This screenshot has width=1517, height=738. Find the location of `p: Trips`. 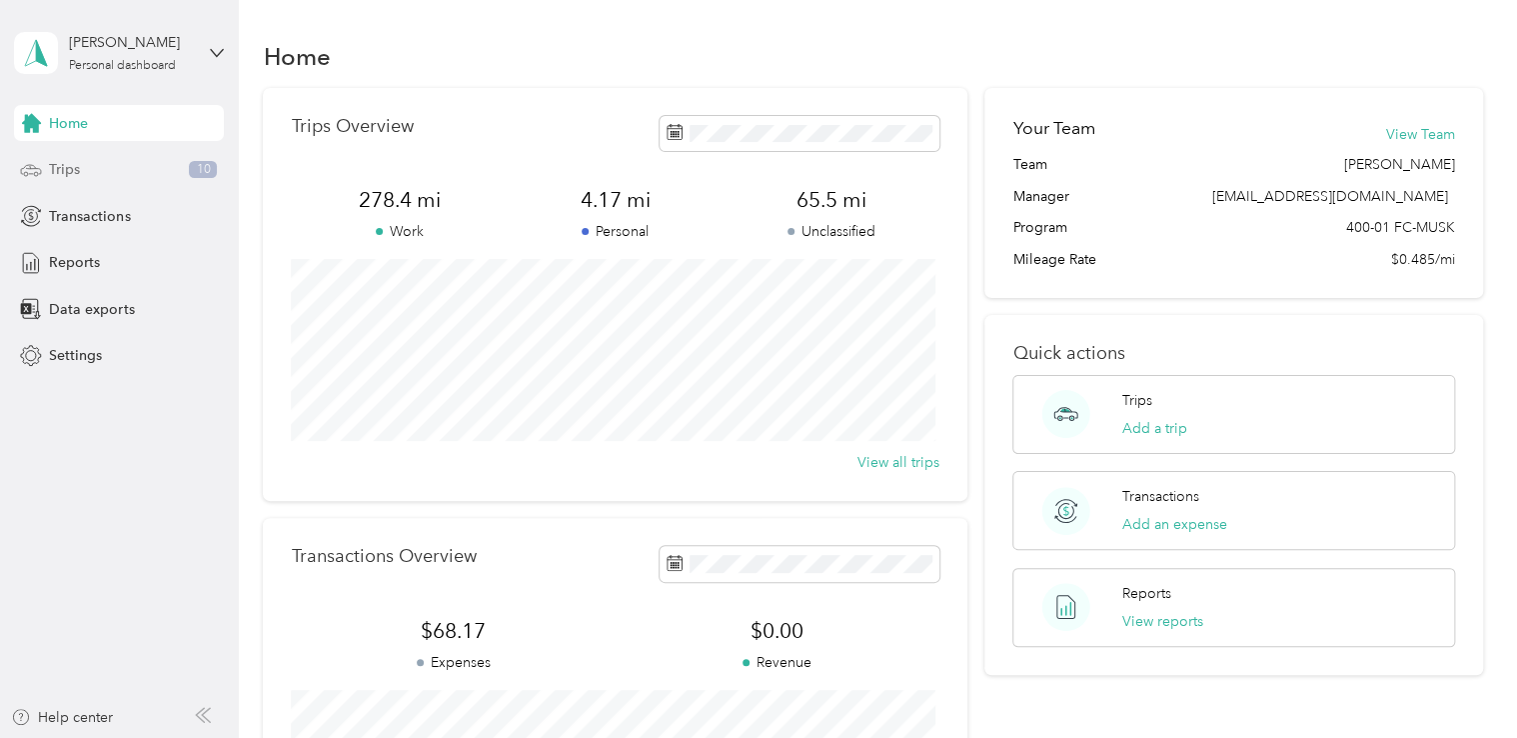

p: Trips is located at coordinates (1137, 400).